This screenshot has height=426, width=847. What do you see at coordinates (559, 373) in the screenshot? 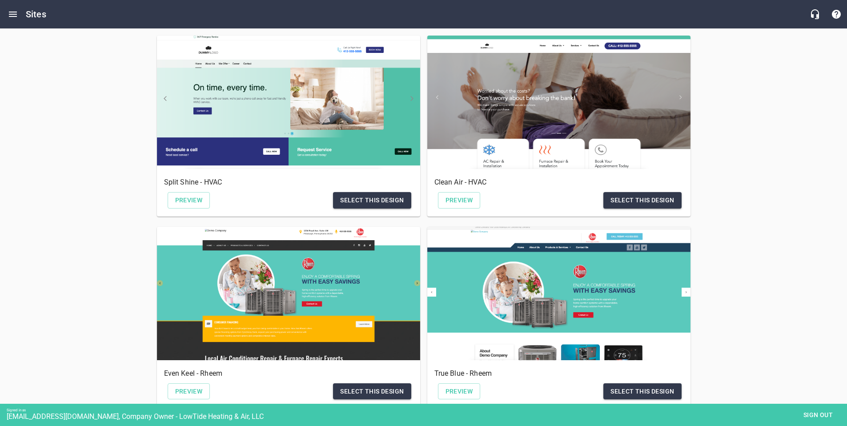
I see `h6: True Blue - Rheem` at bounding box center [559, 373].